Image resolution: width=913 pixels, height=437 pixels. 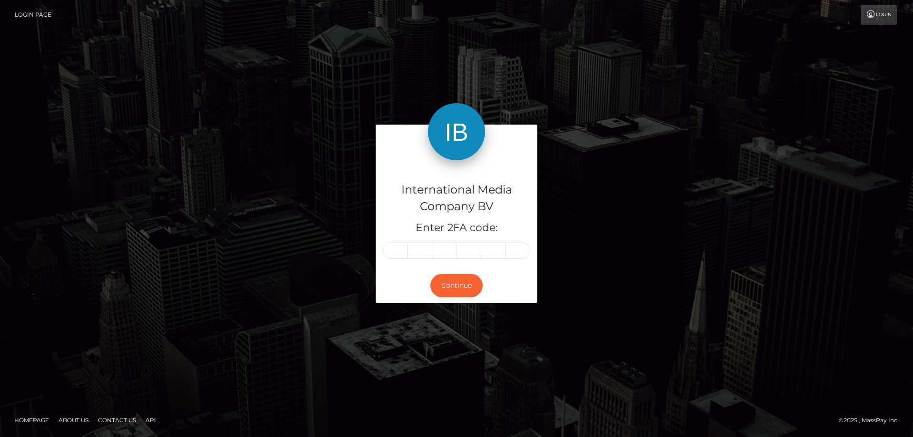 I want to click on button: Continue, so click(x=456, y=285).